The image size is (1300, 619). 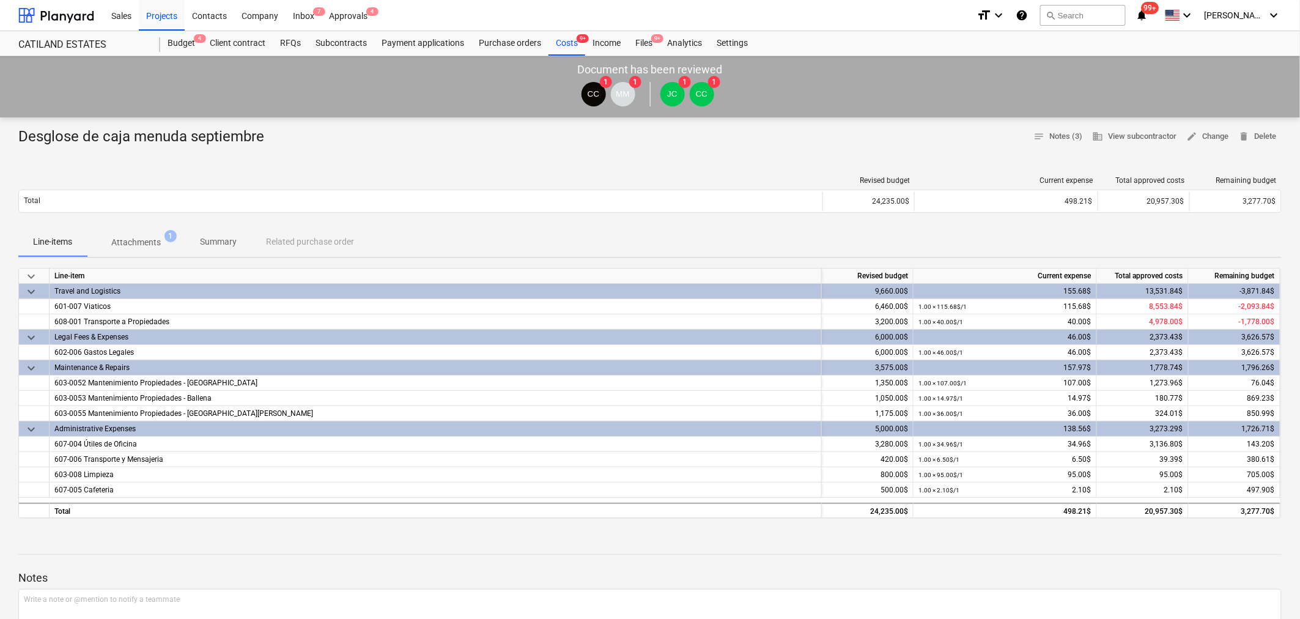 What do you see at coordinates (701, 94) in the screenshot?
I see `span: CC` at bounding box center [701, 94].